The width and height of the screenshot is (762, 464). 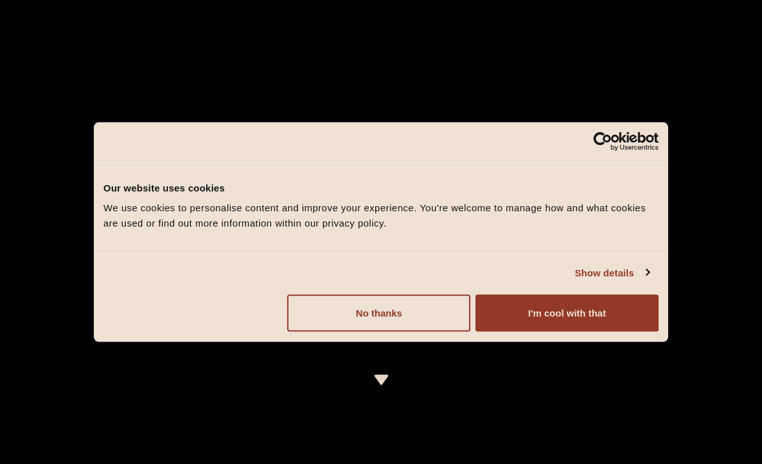 I want to click on a: Usercentrics Cookiebot - opens in a new window, so click(x=602, y=141).